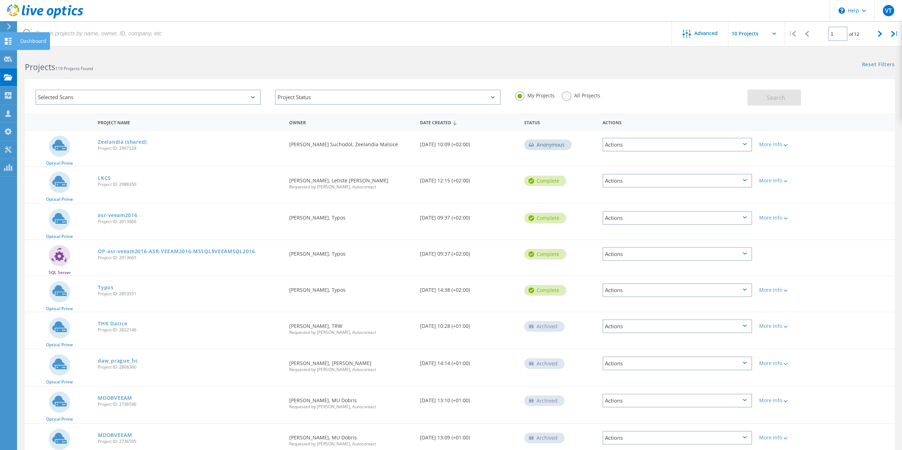 This screenshot has height=450, width=902. What do you see at coordinates (776, 98) in the screenshot?
I see `span: Search` at bounding box center [776, 98].